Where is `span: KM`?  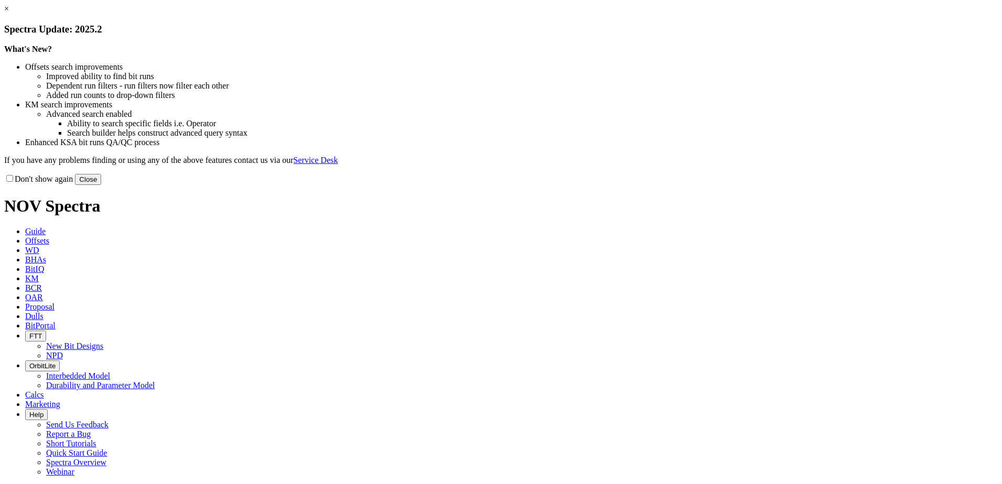
span: KM is located at coordinates (32, 278).